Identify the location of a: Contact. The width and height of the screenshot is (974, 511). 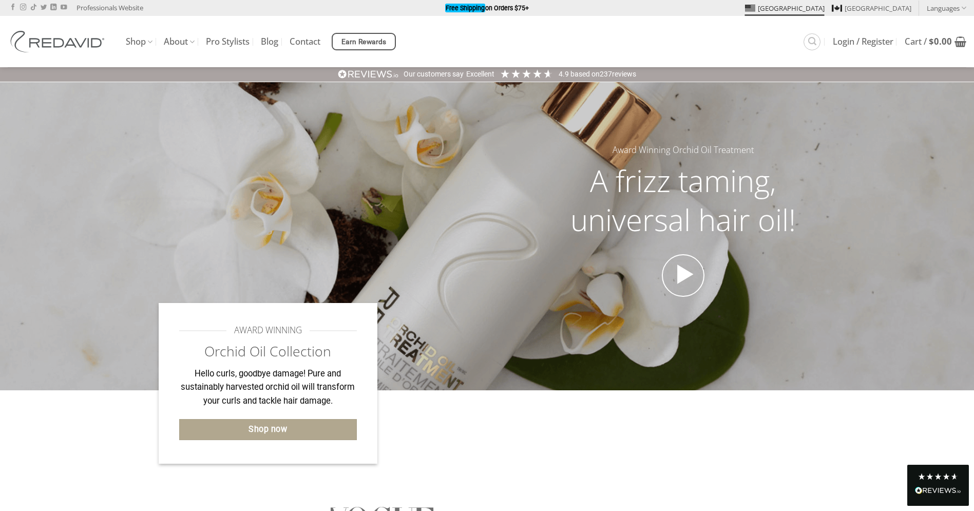
(305, 42).